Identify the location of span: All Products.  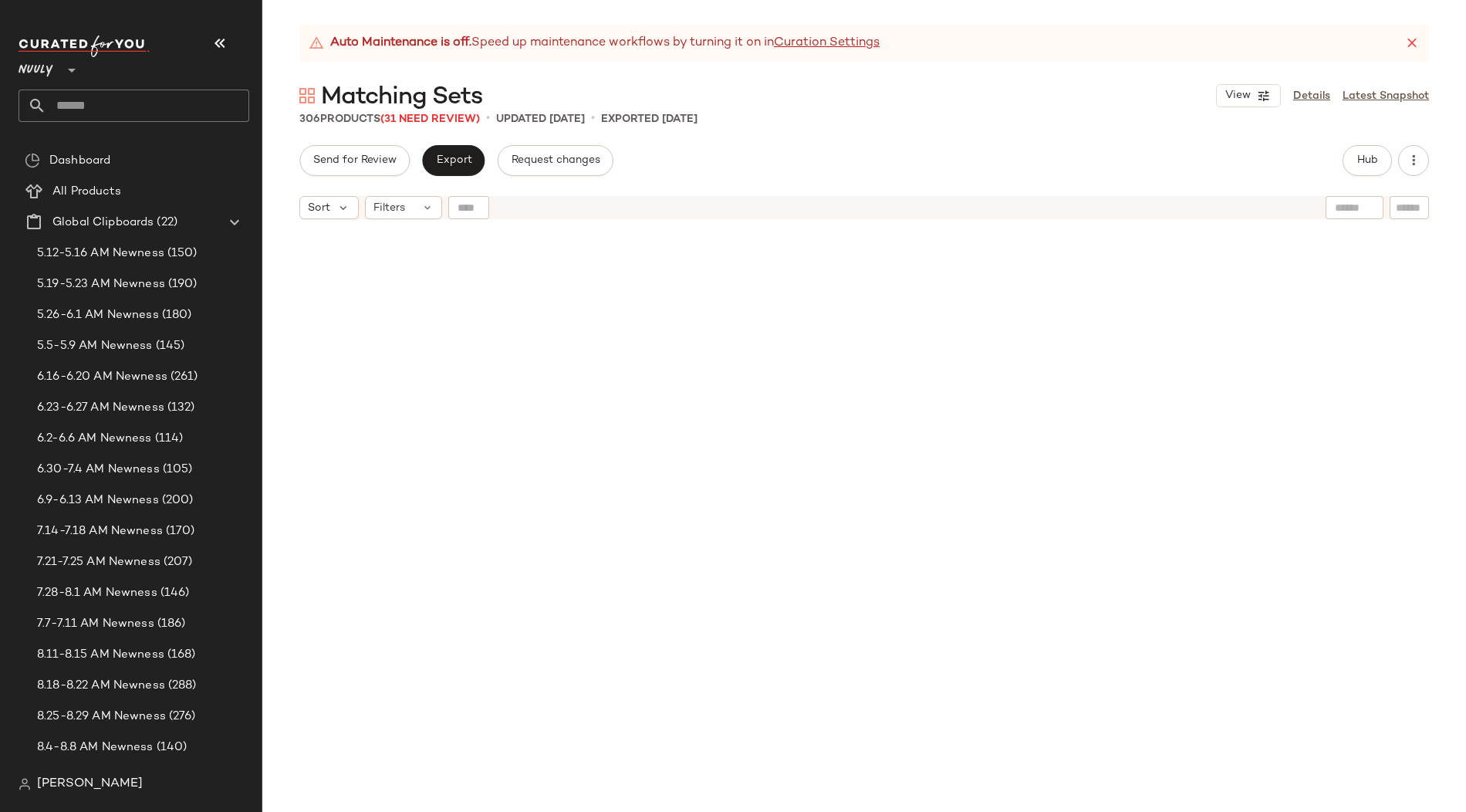
(87, 191).